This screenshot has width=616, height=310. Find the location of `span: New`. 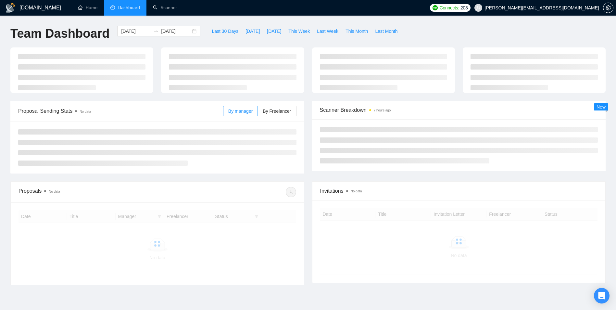

span: New is located at coordinates (601, 107).